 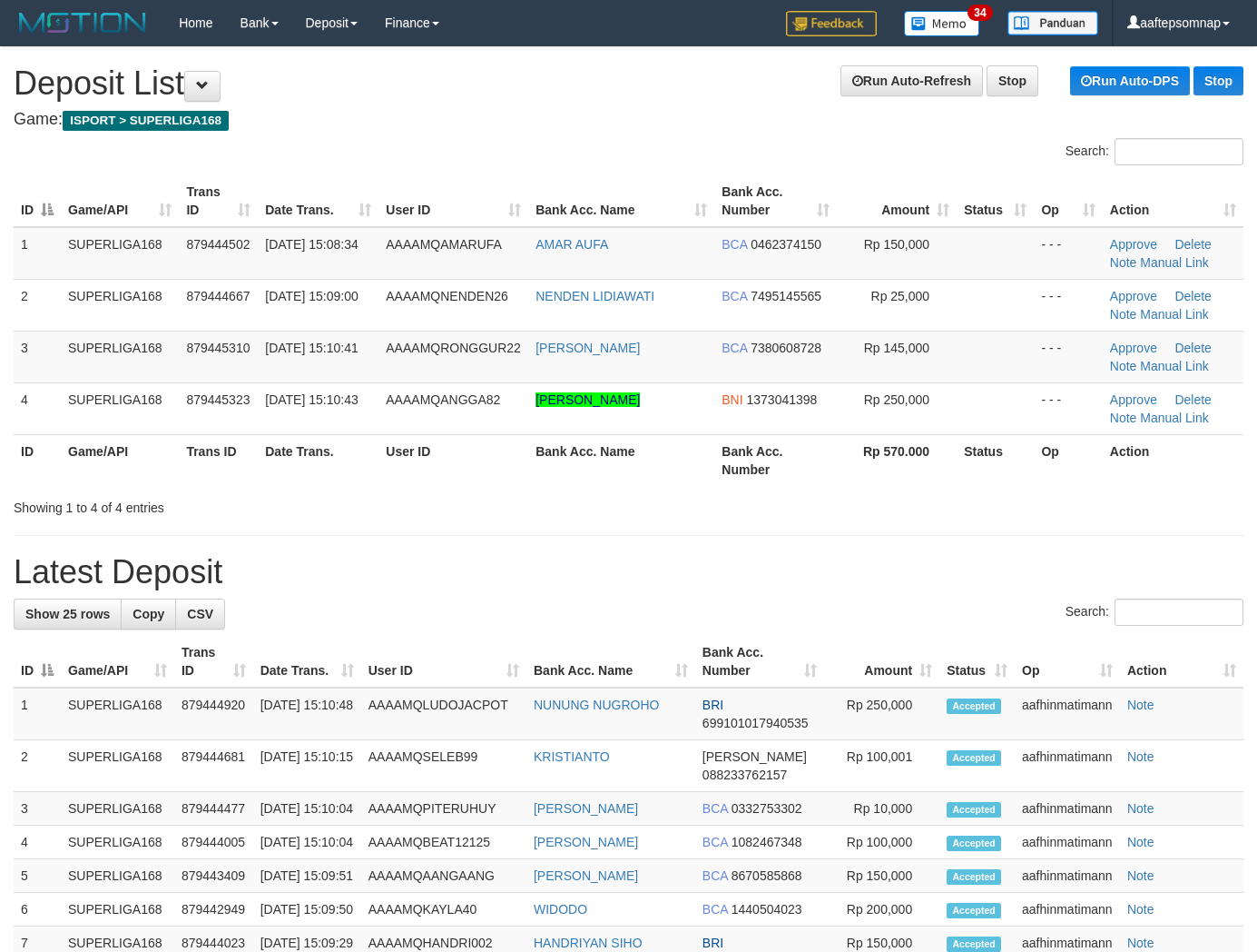 I want to click on span: Rp 145,000, so click(x=897, y=348).